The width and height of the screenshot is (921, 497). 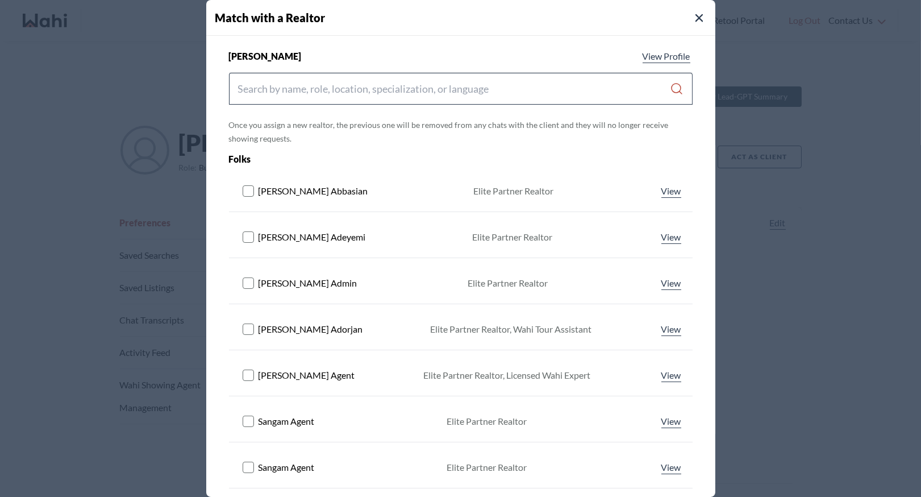 What do you see at coordinates (465, 18) in the screenshot?
I see `h4: Match with a Realtor` at bounding box center [465, 18].